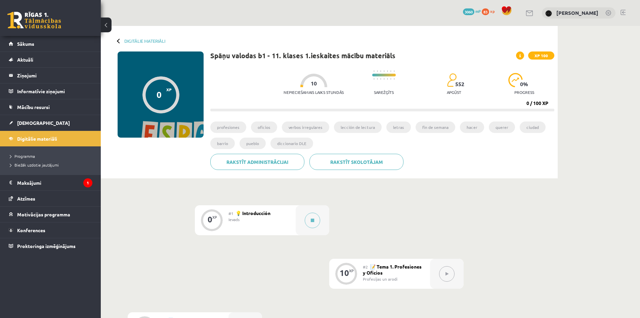  Describe the element at coordinates (259, 219) in the screenshot. I see `div: Ievads` at that location.